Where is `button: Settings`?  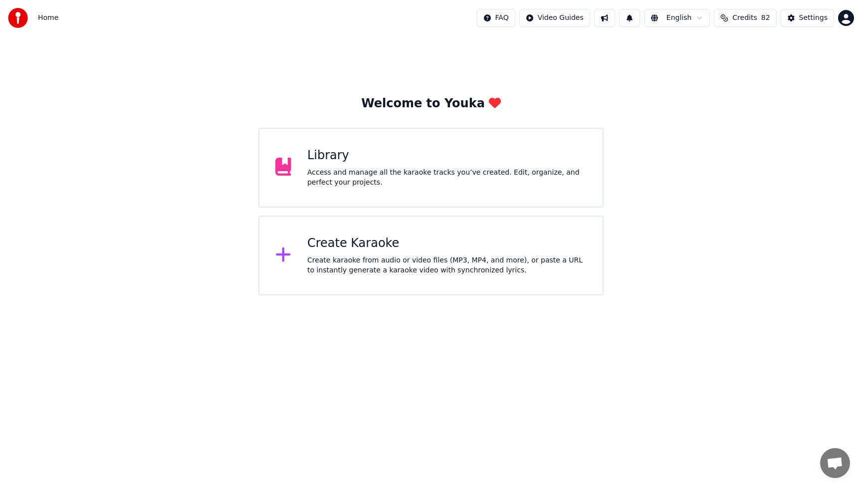
button: Settings is located at coordinates (807, 18).